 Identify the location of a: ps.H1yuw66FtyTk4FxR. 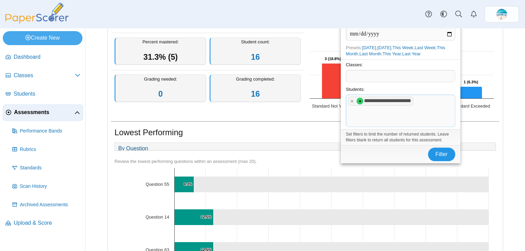
(502, 14).